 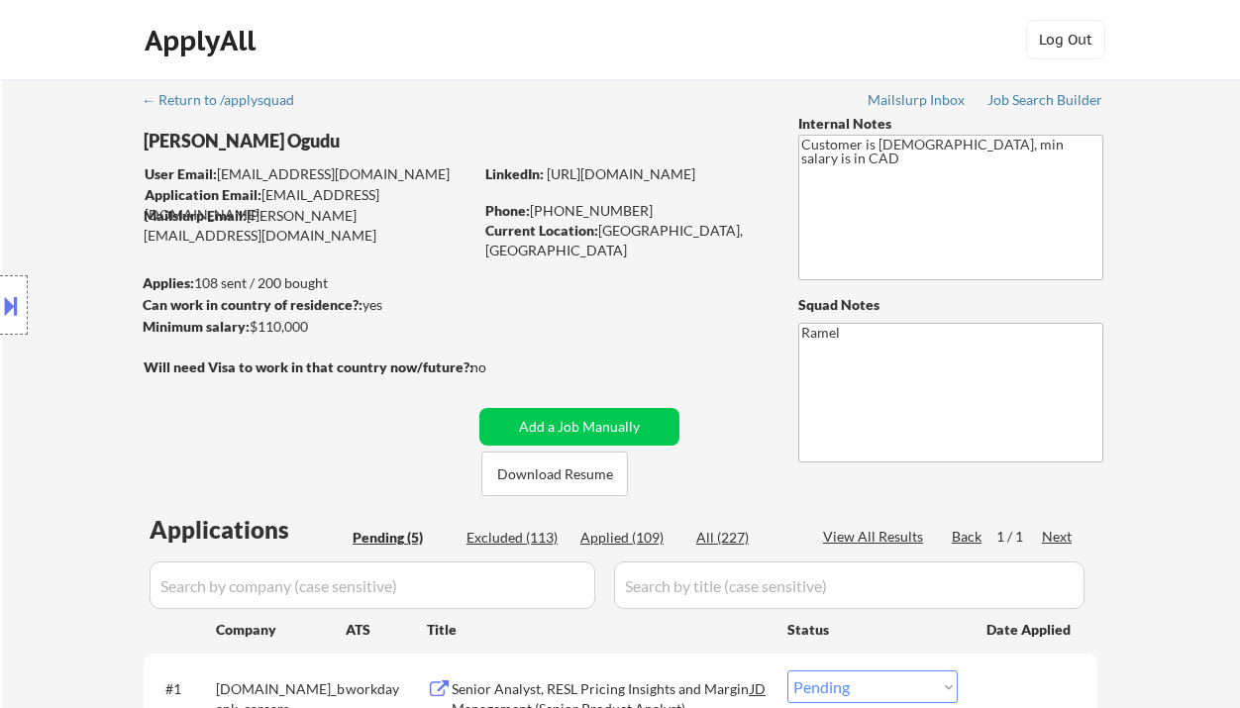 I want to click on div: ApplyAll, so click(x=203, y=41).